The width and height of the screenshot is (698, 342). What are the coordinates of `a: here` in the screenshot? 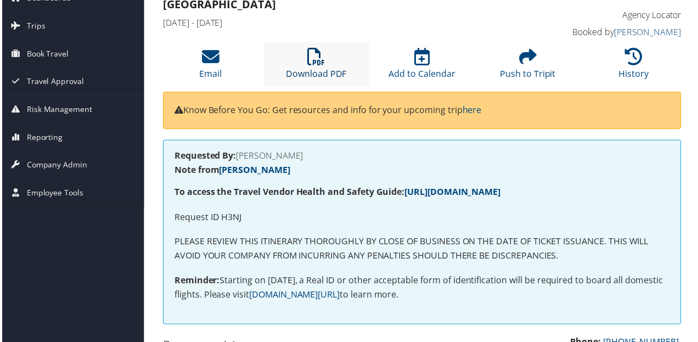 It's located at (472, 110).